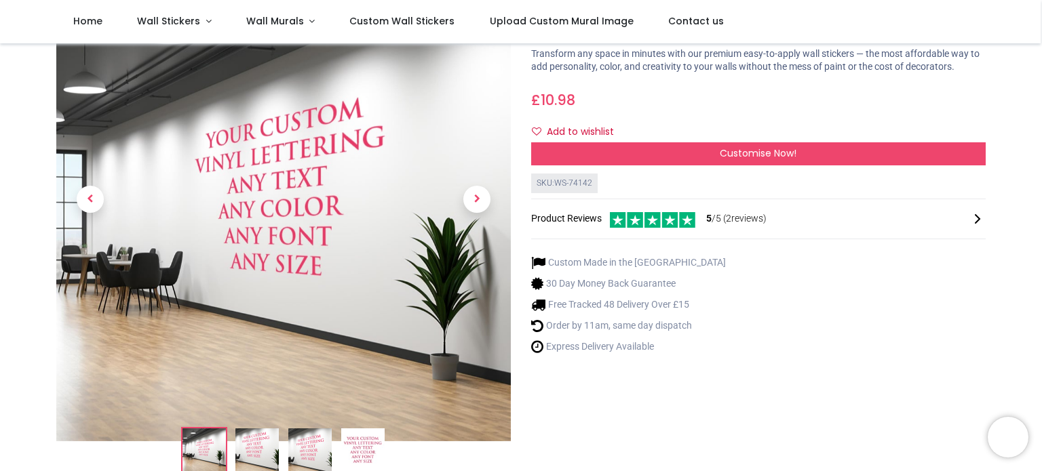 This screenshot has width=1042, height=471. Describe the element at coordinates (90, 199) in the screenshot. I see `a: Previous` at that location.